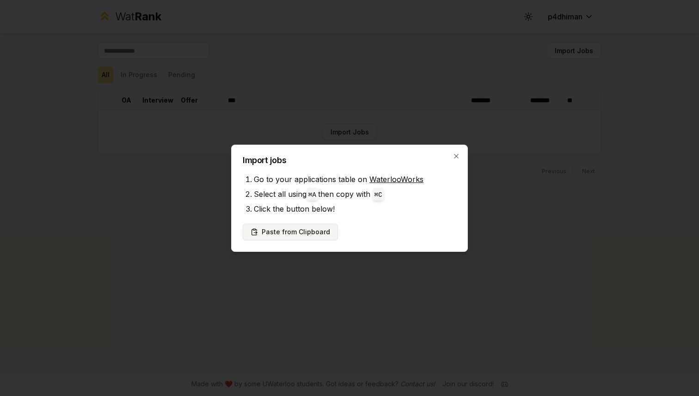 Image resolution: width=699 pixels, height=396 pixels. What do you see at coordinates (290, 232) in the screenshot?
I see `button: Paste from Clipboard` at bounding box center [290, 232].